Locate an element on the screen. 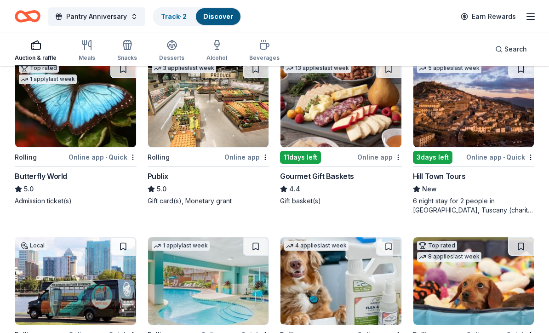  div: Admission ticket(s) is located at coordinates (75, 201).